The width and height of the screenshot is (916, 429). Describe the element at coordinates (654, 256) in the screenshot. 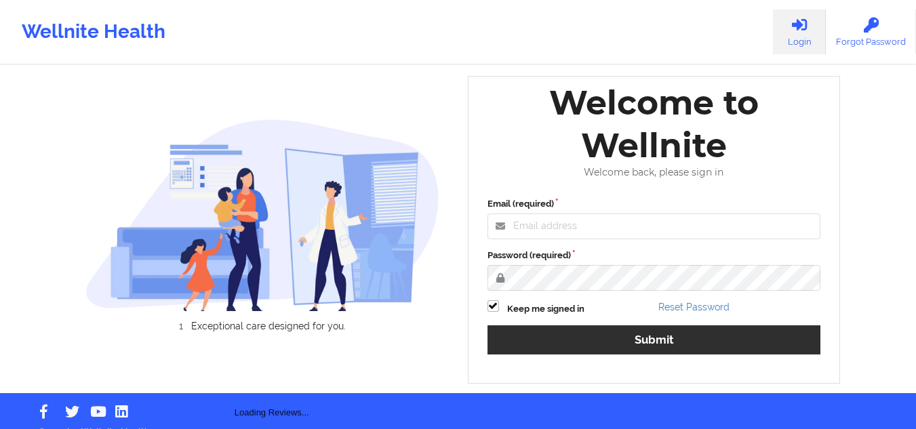

I see `label: Password (required)` at that location.